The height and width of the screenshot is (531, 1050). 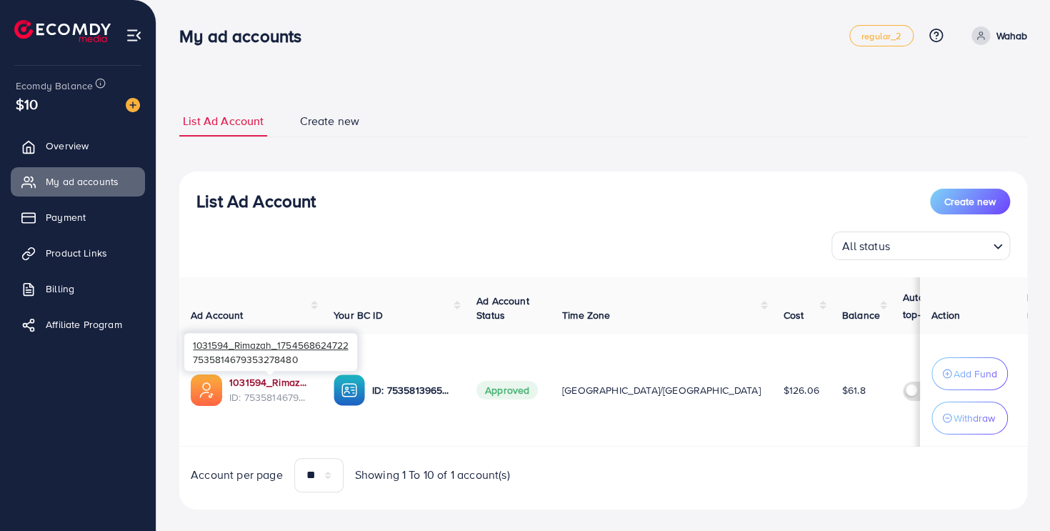 What do you see at coordinates (945, 315) in the screenshot?
I see `span: Action` at bounding box center [945, 315].